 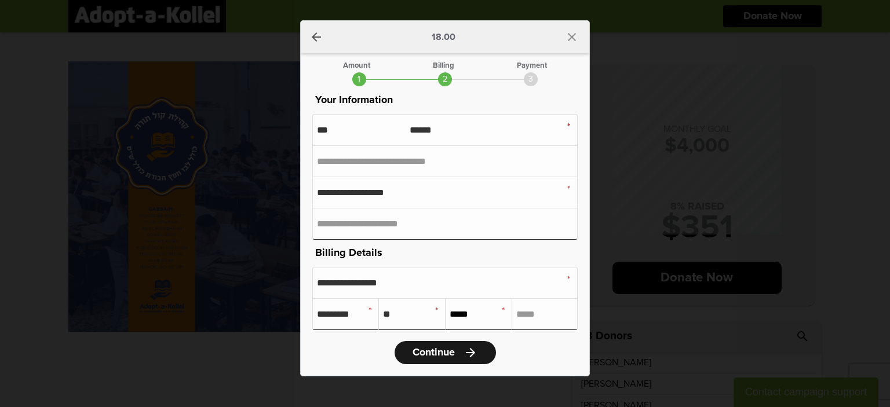 What do you see at coordinates (572, 37) in the screenshot?
I see `i: close` at bounding box center [572, 37].